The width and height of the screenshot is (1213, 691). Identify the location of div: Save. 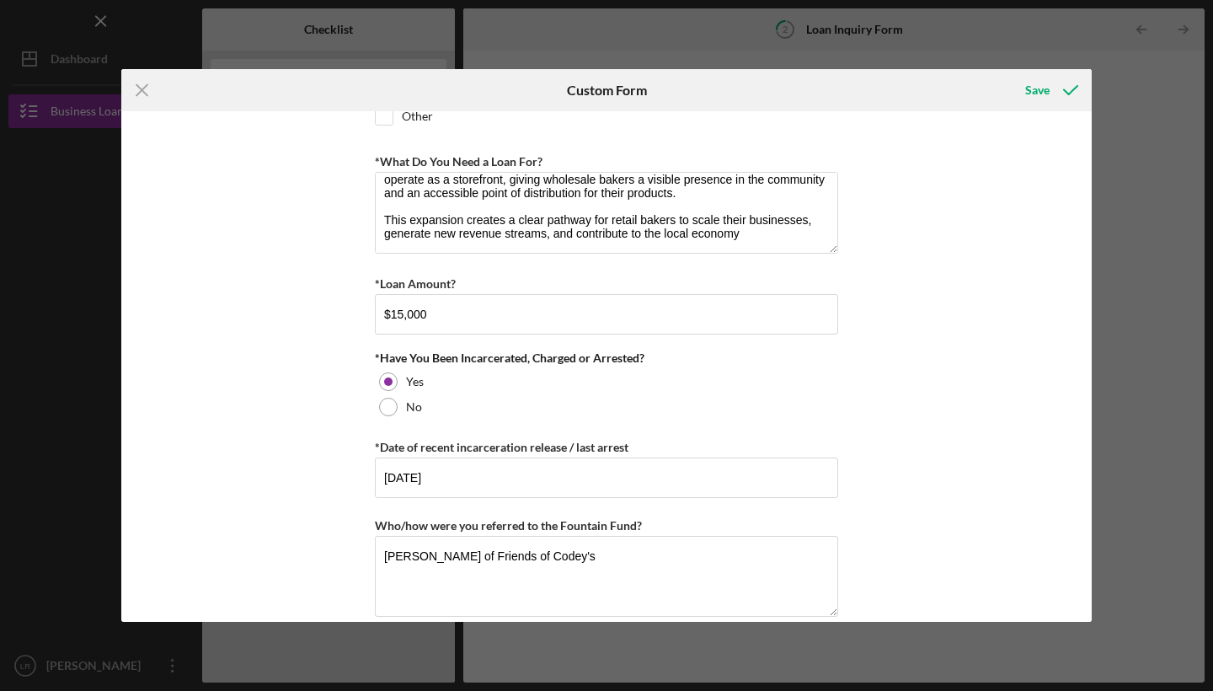
(1037, 90).